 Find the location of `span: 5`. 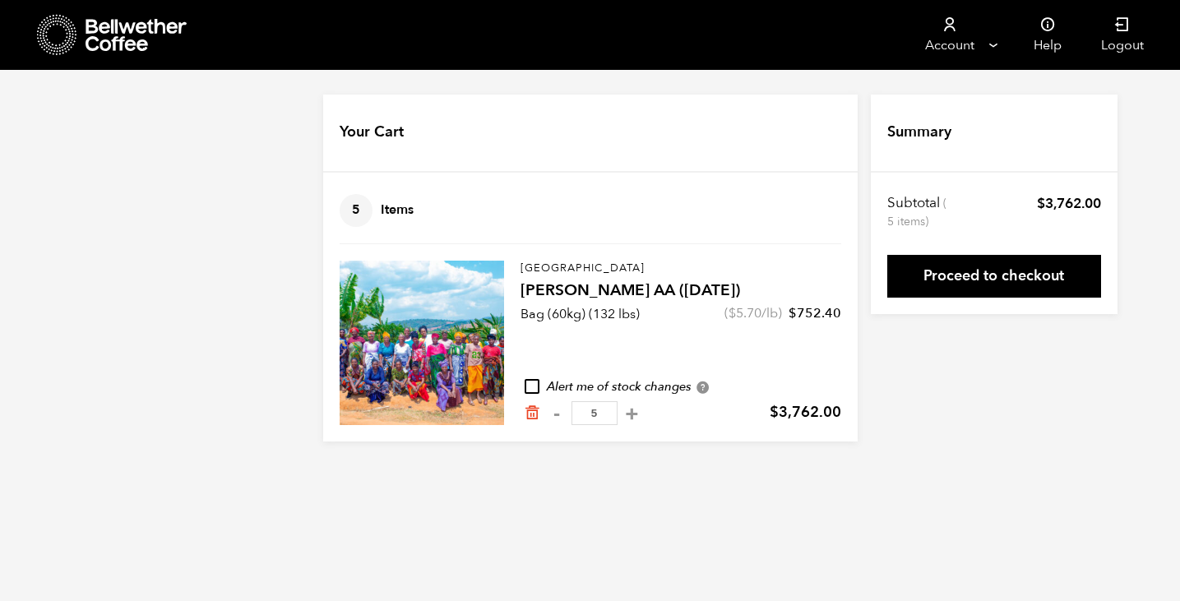

span: 5 is located at coordinates (356, 211).